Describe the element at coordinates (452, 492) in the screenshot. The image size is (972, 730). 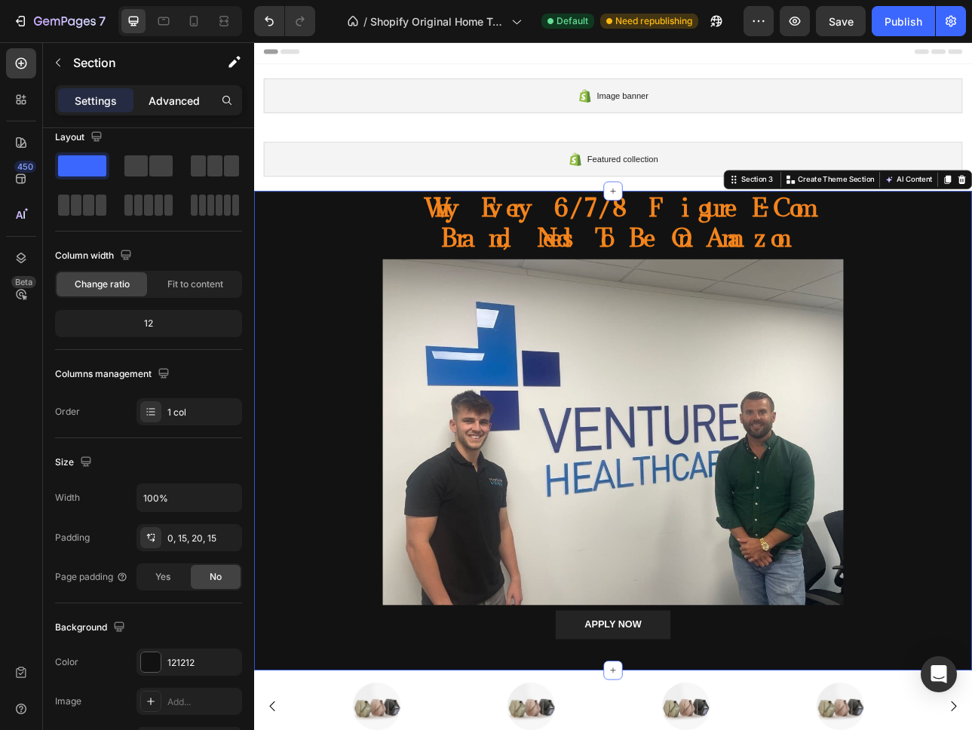
I see `img: gempages_557898397873341365-a32102b8-1b43-4a1e-8afe-fd94c9f2c135.jpg` at that location.